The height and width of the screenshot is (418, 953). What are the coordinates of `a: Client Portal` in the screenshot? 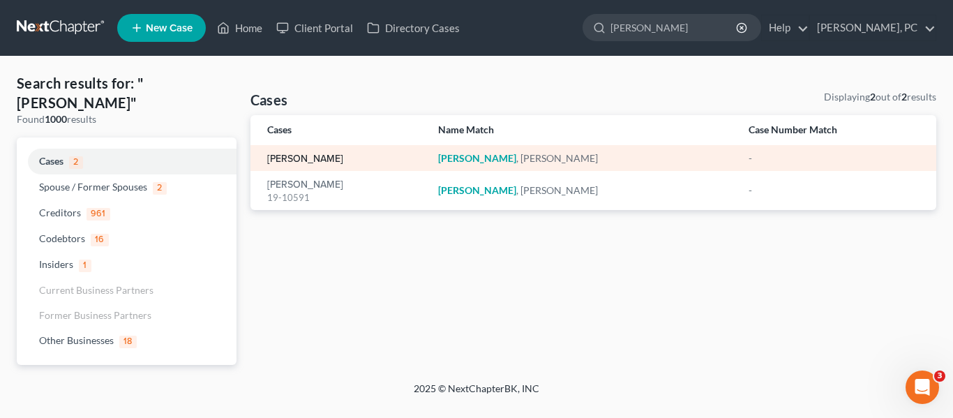 It's located at (315, 28).